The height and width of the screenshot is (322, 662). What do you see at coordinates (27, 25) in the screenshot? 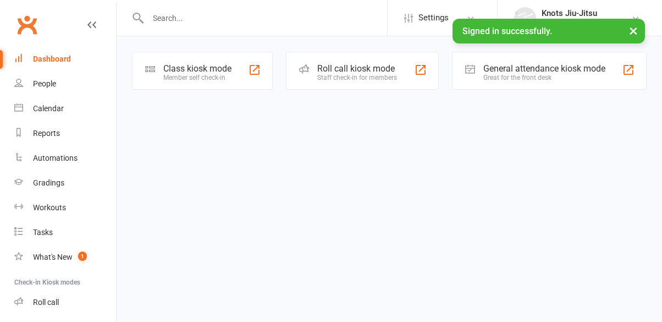
I see `a: Clubworx` at bounding box center [27, 25].